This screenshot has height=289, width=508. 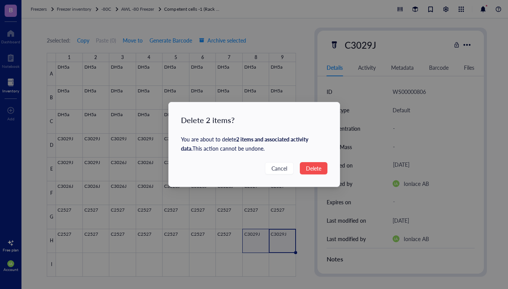 I want to click on span: Cancel, so click(x=279, y=168).